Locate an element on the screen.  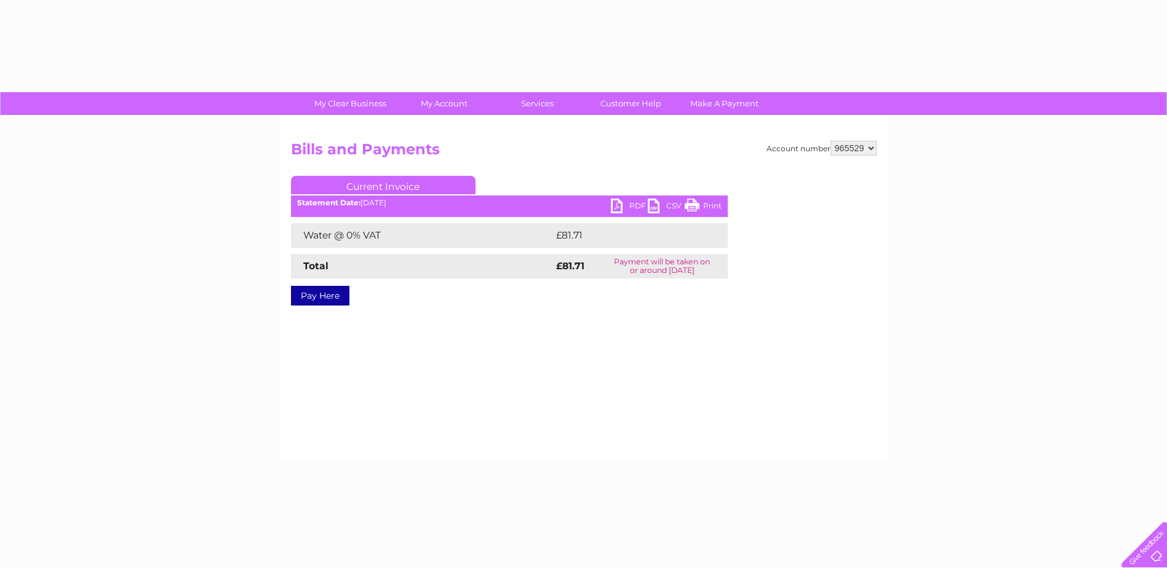
strong: £81.71 is located at coordinates (570, 266).